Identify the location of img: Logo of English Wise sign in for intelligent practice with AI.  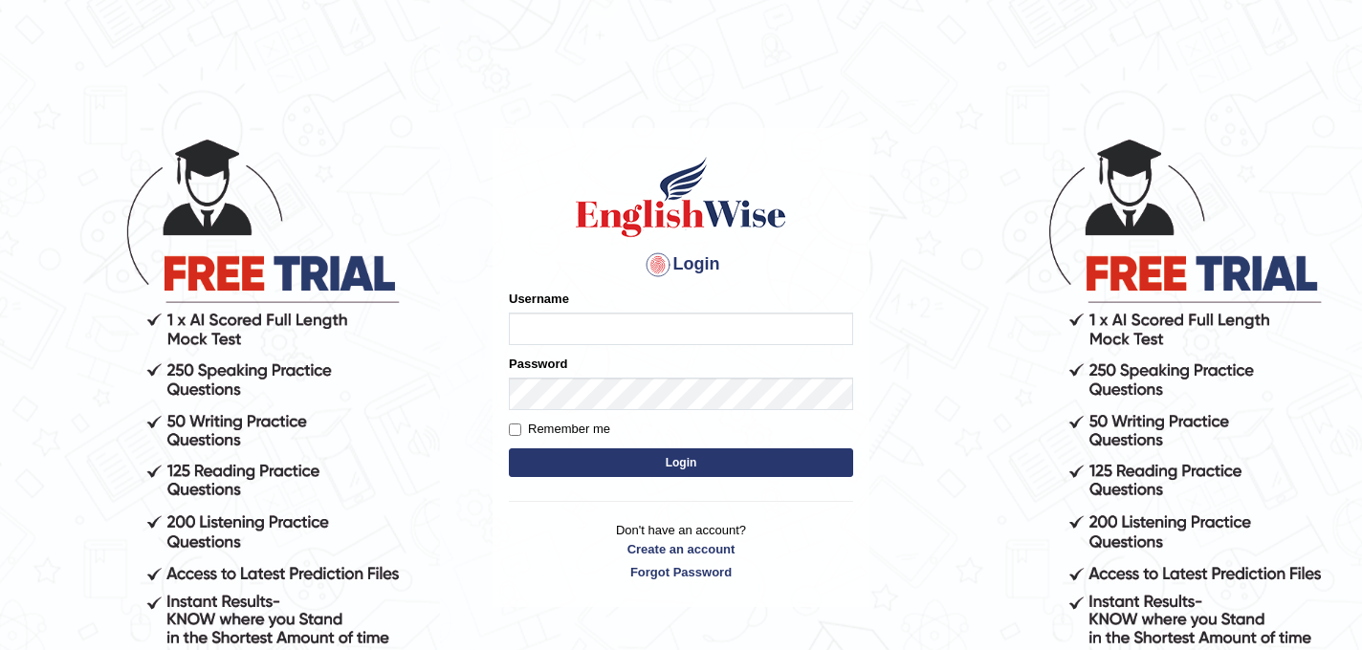
(681, 197).